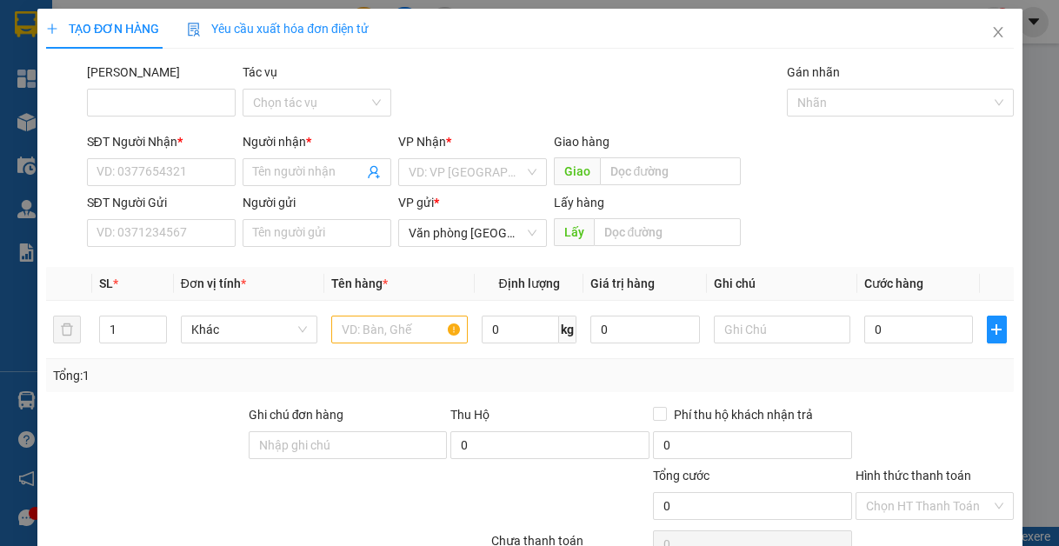  Describe the element at coordinates (160, 142) in the screenshot. I see `div: SĐT Người Nhận` at that location.